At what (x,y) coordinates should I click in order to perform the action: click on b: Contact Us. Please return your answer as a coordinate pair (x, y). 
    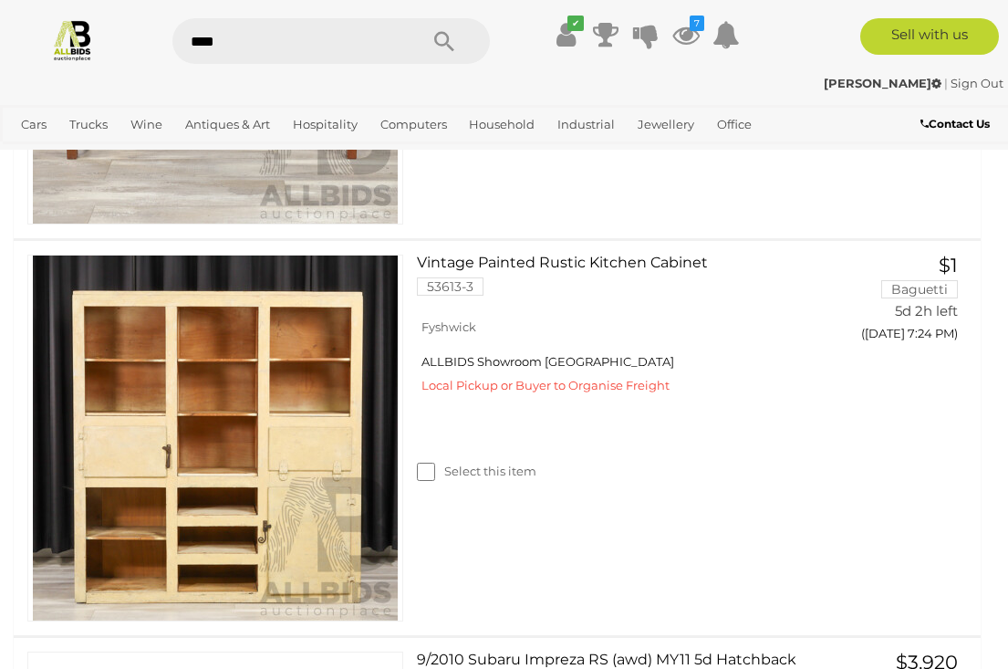
    Looking at the image, I should click on (955, 123).